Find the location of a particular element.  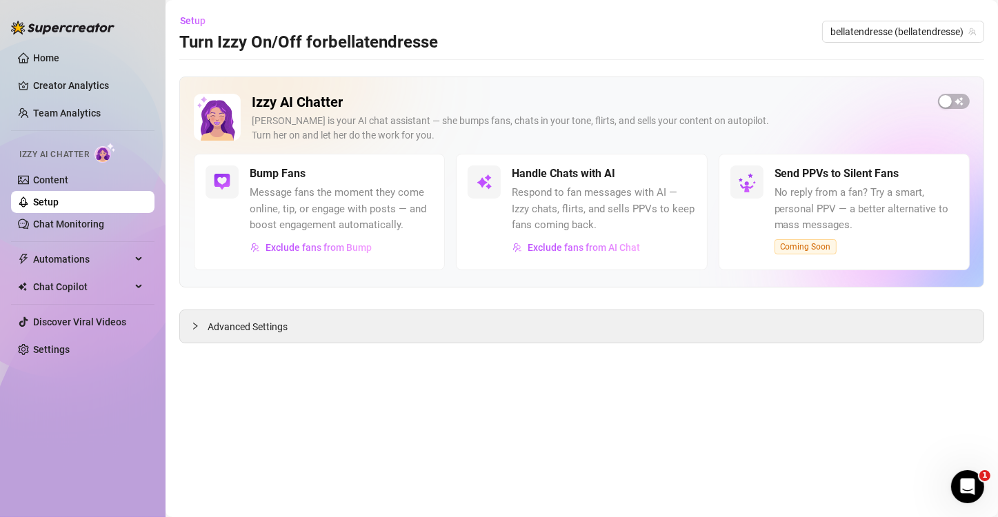

span: Izzy AI Chatter is located at coordinates (54, 155).